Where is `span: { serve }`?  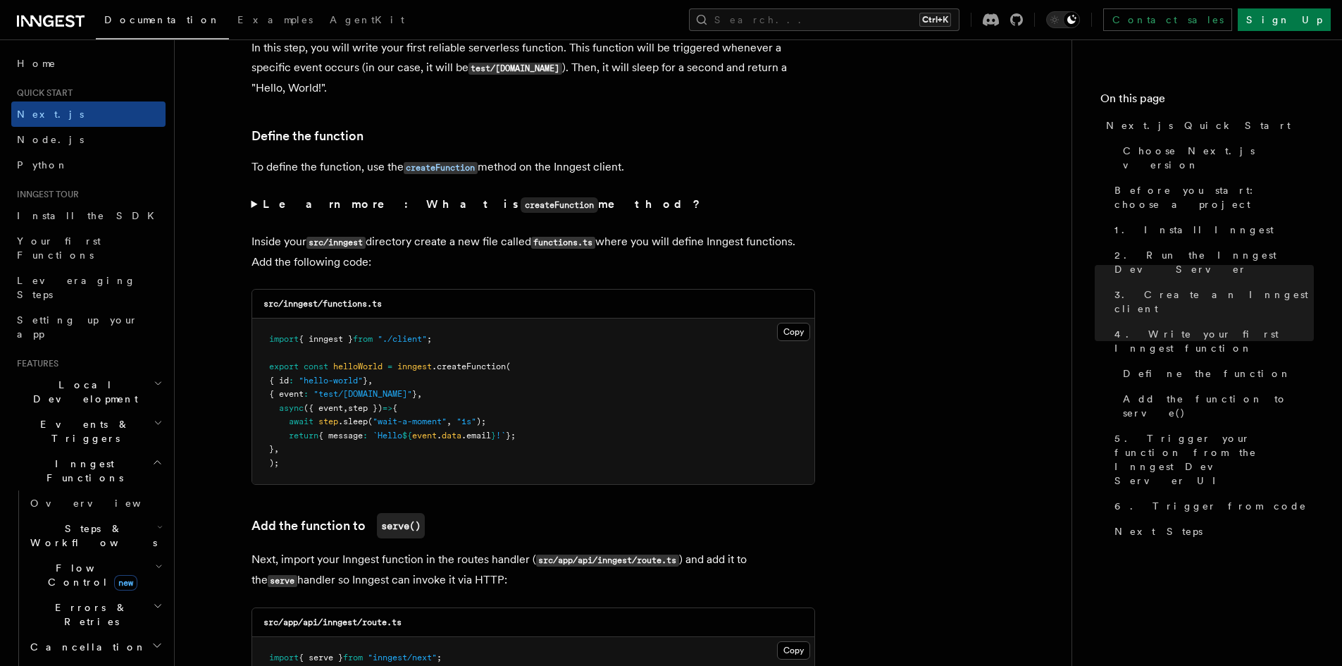
span: { serve } is located at coordinates (321, 657).